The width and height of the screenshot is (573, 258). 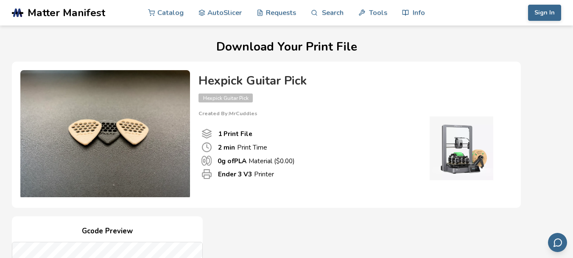 I want to click on b: 1 Print File, so click(x=235, y=133).